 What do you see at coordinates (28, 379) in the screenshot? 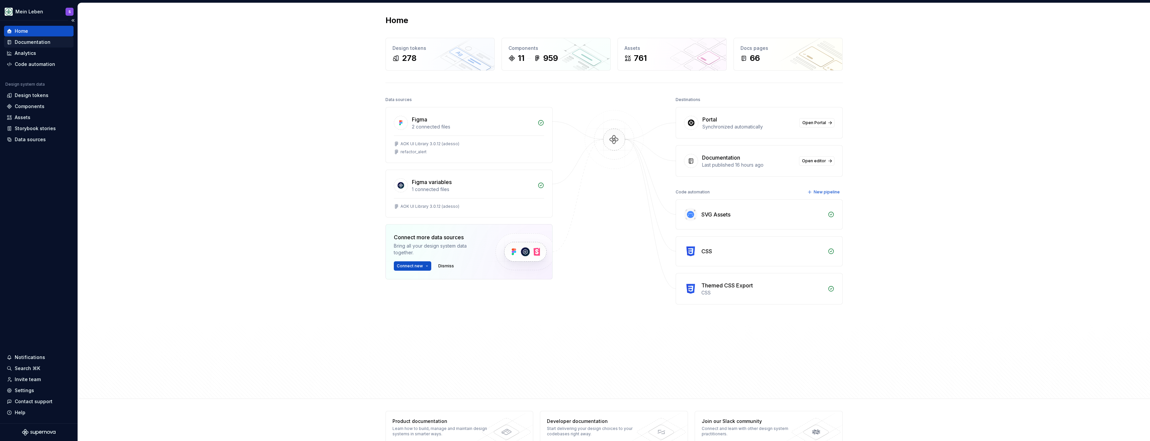
I see `div: Invite team` at bounding box center [28, 379].